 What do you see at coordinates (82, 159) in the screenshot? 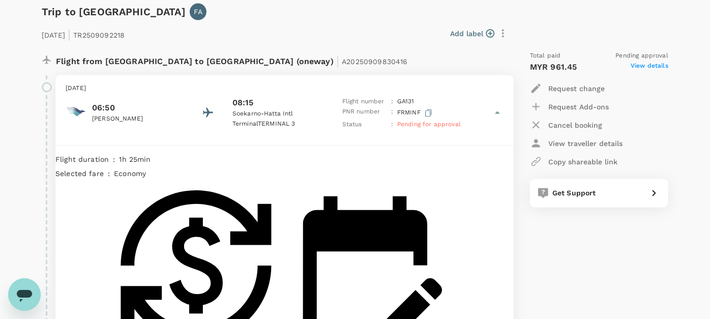
I see `span: Flight duration` at bounding box center [82, 159].